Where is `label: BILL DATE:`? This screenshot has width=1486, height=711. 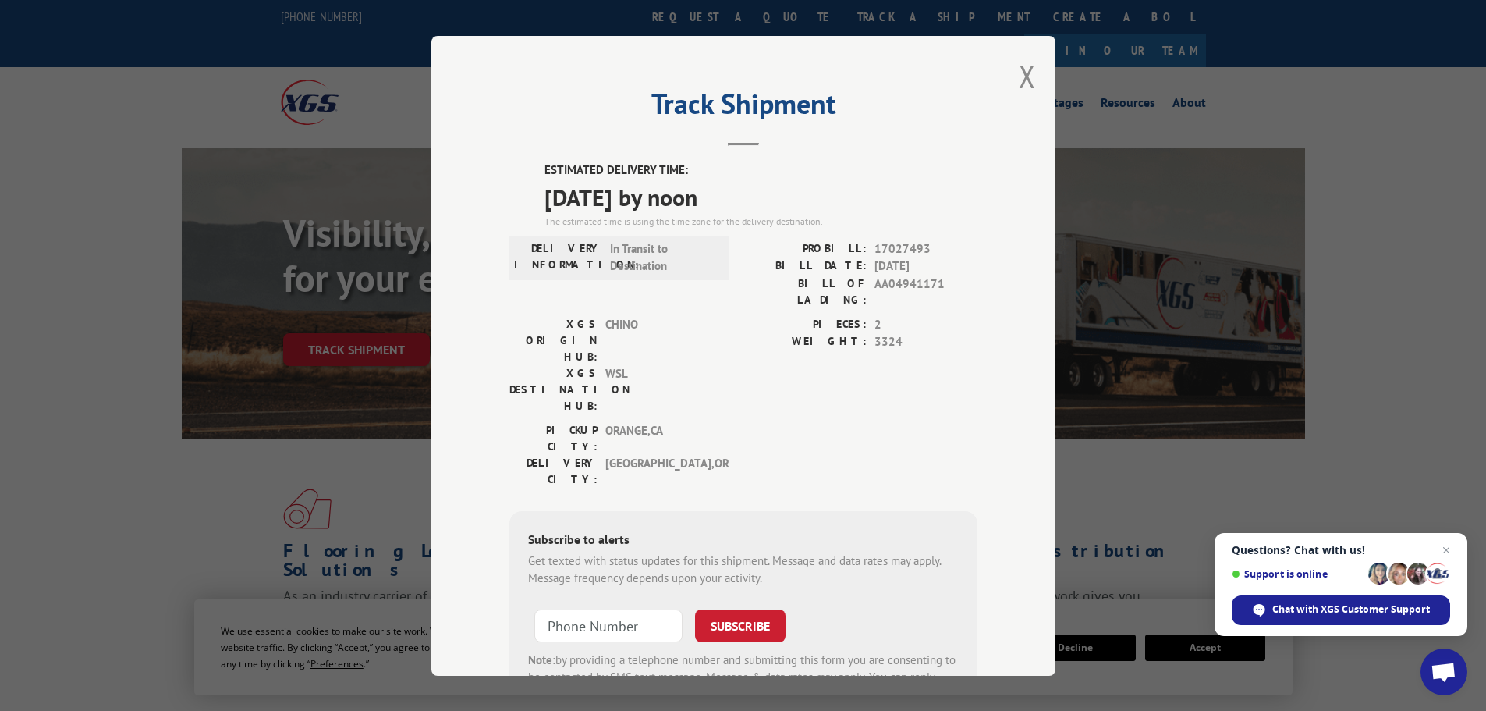
label: BILL DATE: is located at coordinates (805, 266).